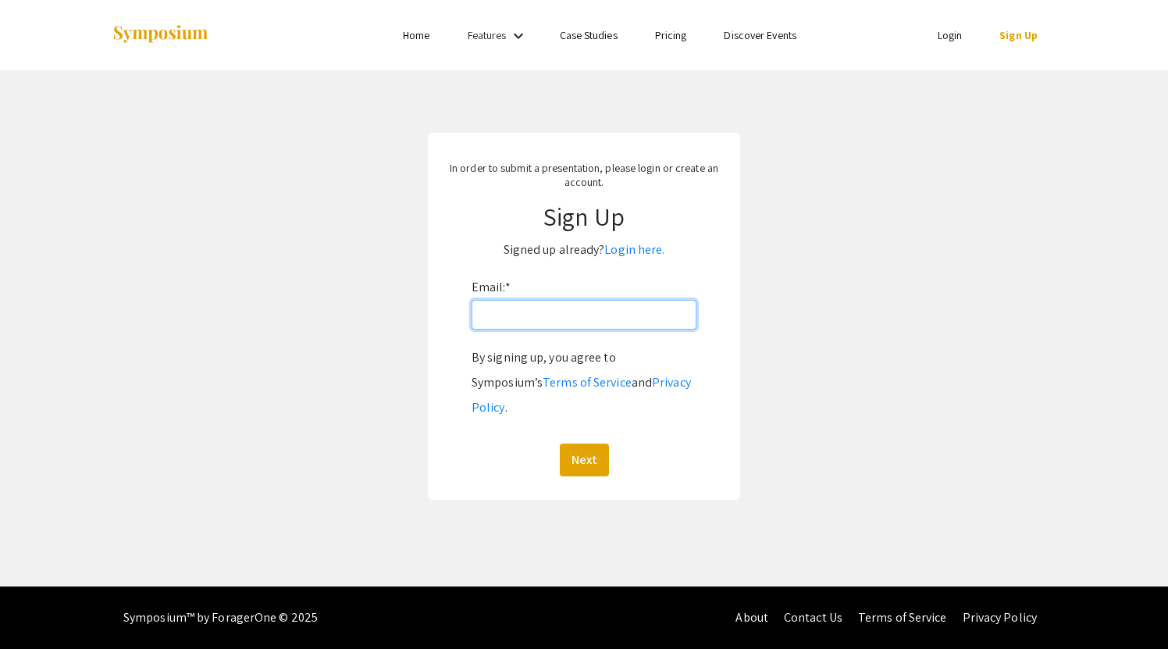 This screenshot has width=1168, height=649. Describe the element at coordinates (1018, 35) in the screenshot. I see `a: Sign Up` at that location.